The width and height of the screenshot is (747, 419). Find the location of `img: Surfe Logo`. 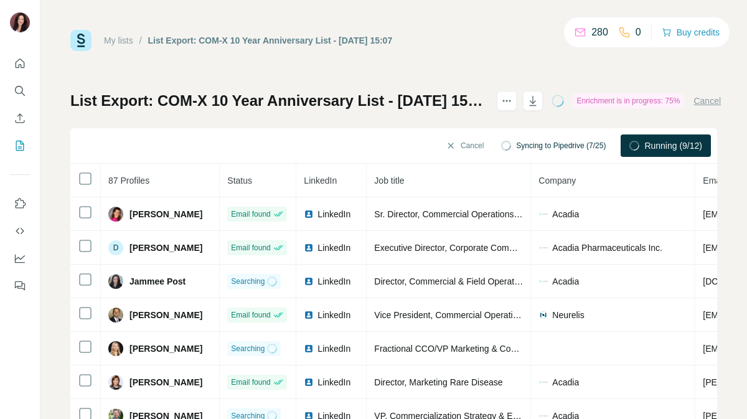

img: Surfe Logo is located at coordinates (81, 40).